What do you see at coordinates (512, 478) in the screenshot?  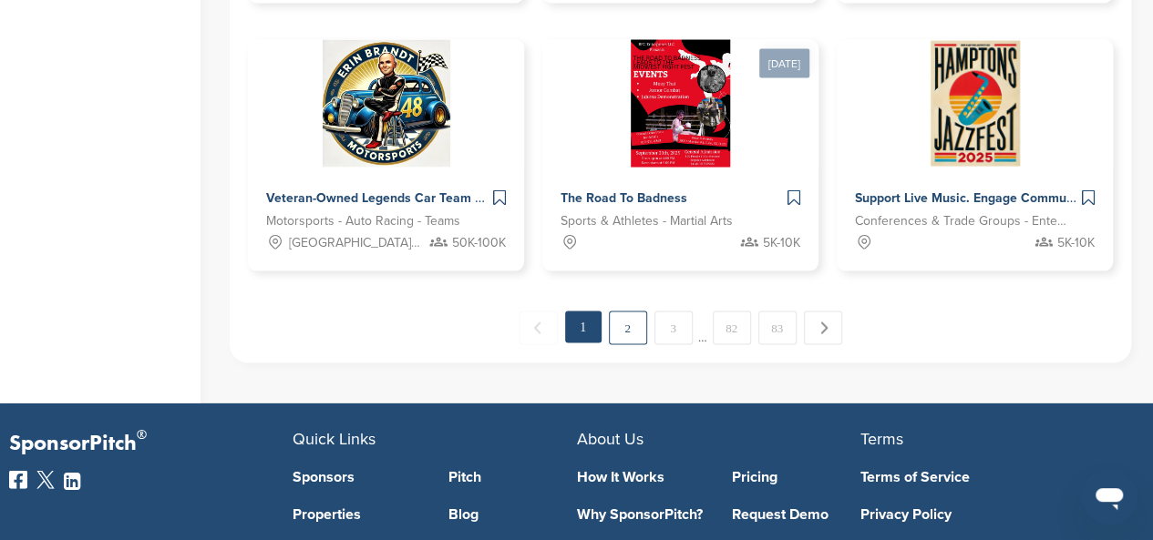 I see `a: Pitch` at bounding box center [512, 478].